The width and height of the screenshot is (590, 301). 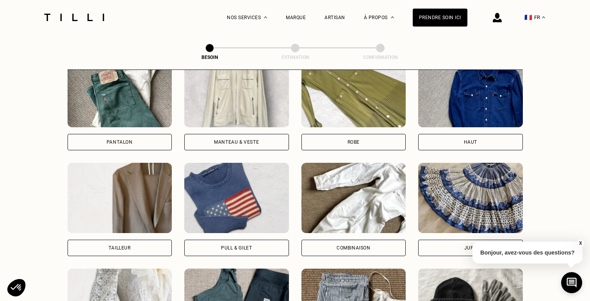 What do you see at coordinates (354, 92) in the screenshot?
I see `img: Tilli retouche votre Robe` at bounding box center [354, 92].